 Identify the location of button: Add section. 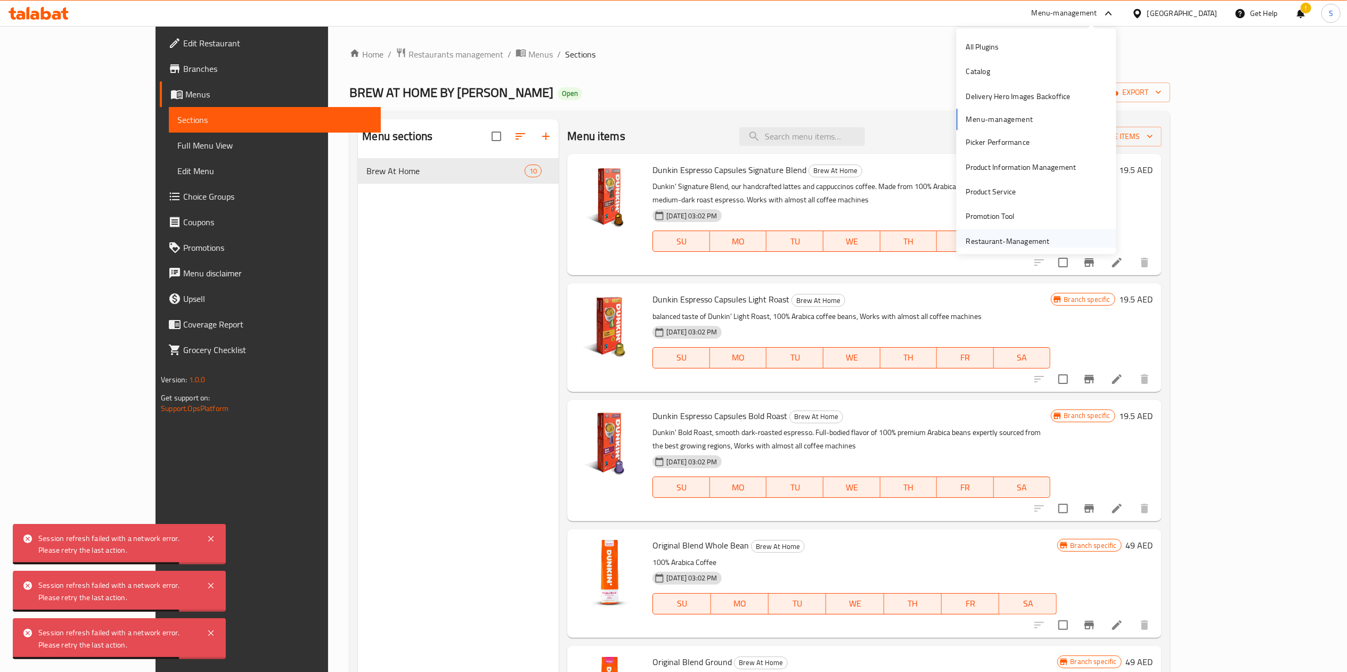
(546, 136).